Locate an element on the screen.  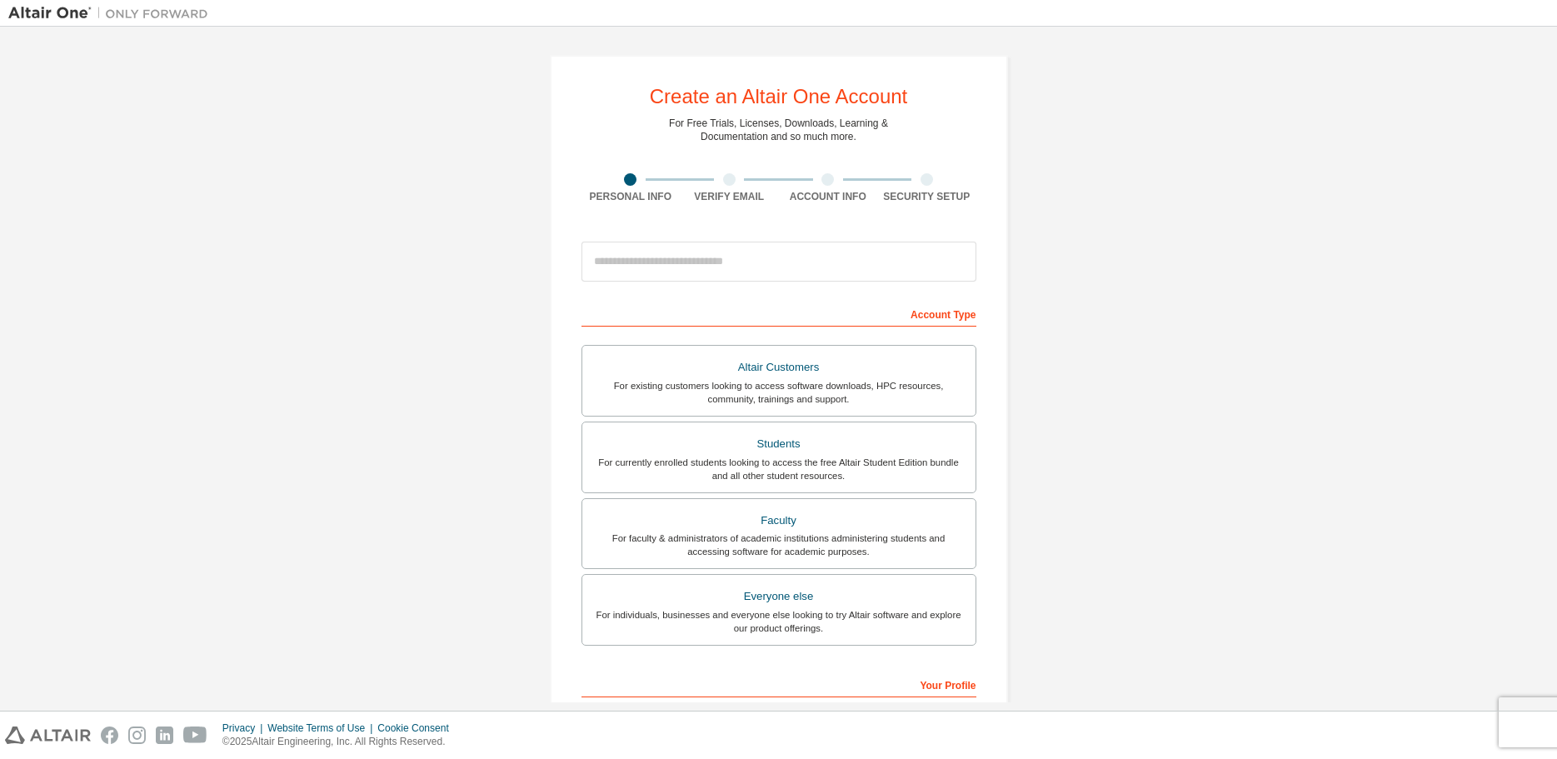
img: instagram.svg is located at coordinates (137, 735).